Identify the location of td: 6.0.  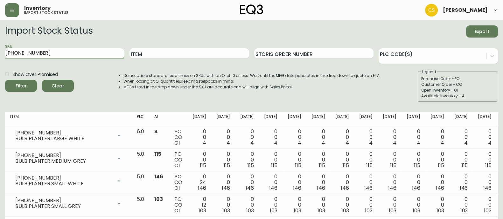
(140, 138).